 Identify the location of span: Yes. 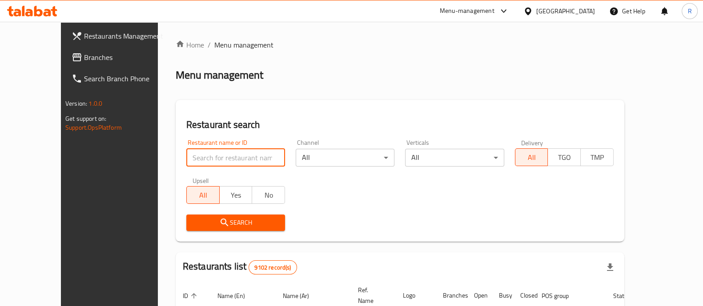
(236, 195).